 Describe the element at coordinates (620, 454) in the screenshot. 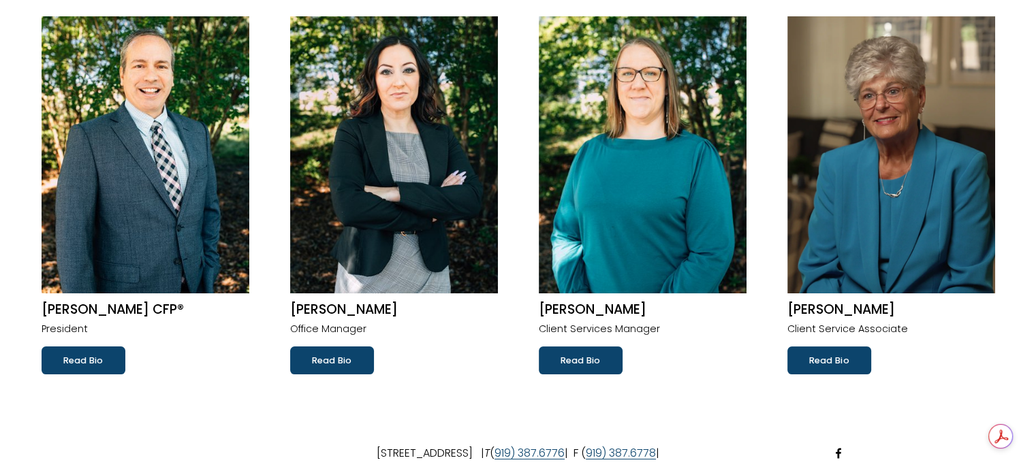

I see `a: 919) 387.6778` at that location.